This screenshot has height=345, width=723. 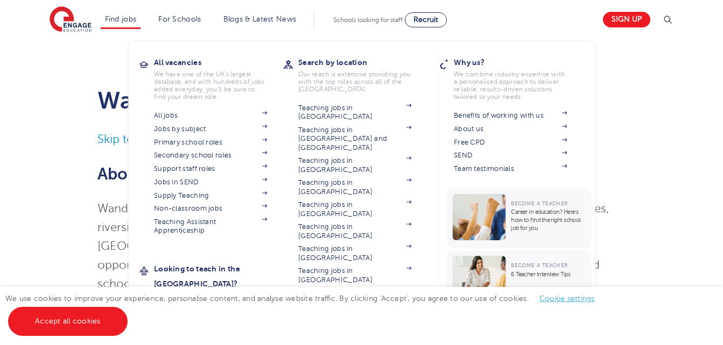 I want to click on h3: All vacancies, so click(x=218, y=62).